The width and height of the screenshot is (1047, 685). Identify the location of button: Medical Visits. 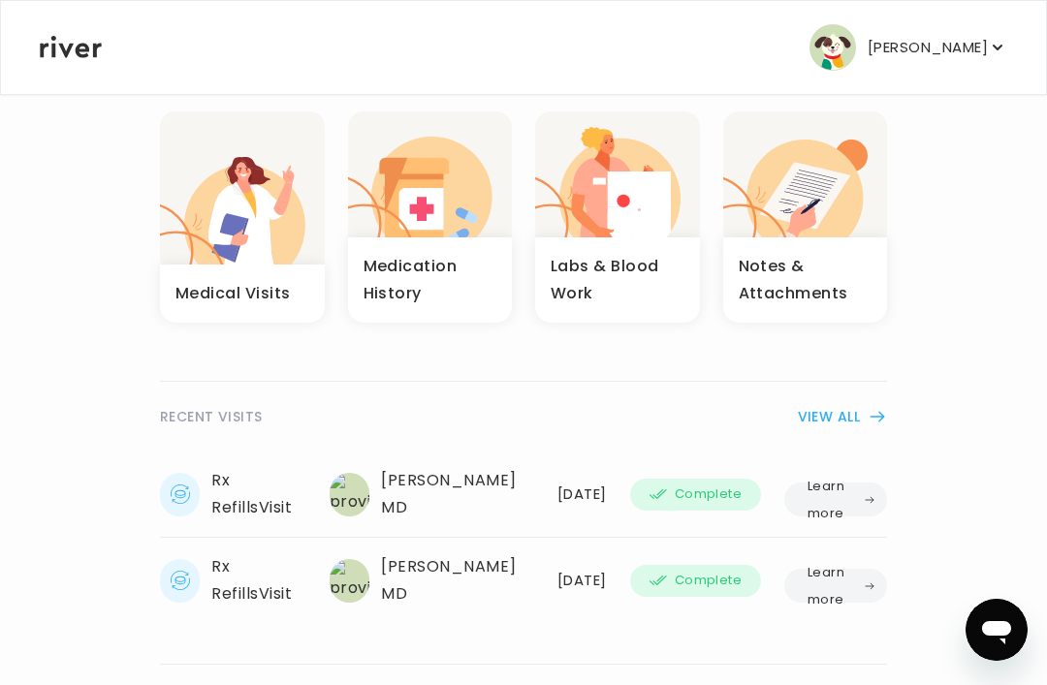
(242, 217).